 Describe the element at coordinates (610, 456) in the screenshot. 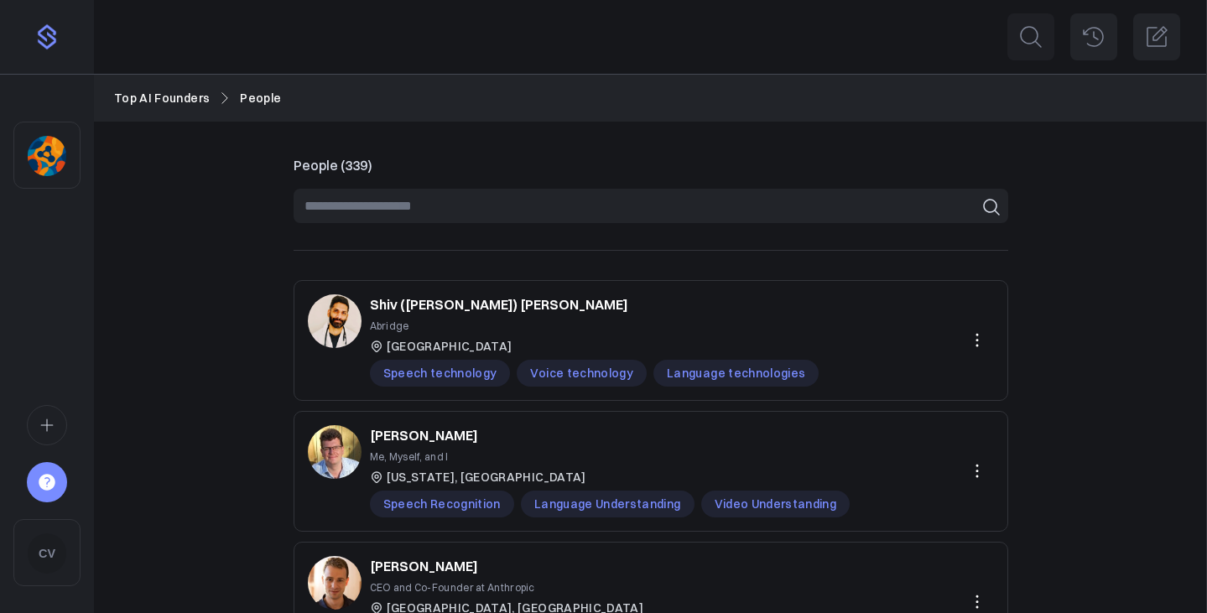

I see `p: Me, Myself, and I` at that location.